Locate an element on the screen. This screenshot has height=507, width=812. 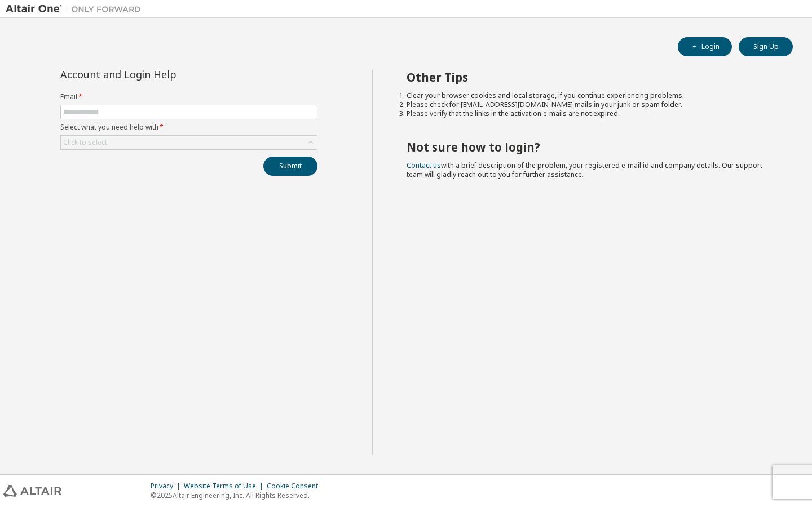
h2: Other Tips is located at coordinates (590, 77).